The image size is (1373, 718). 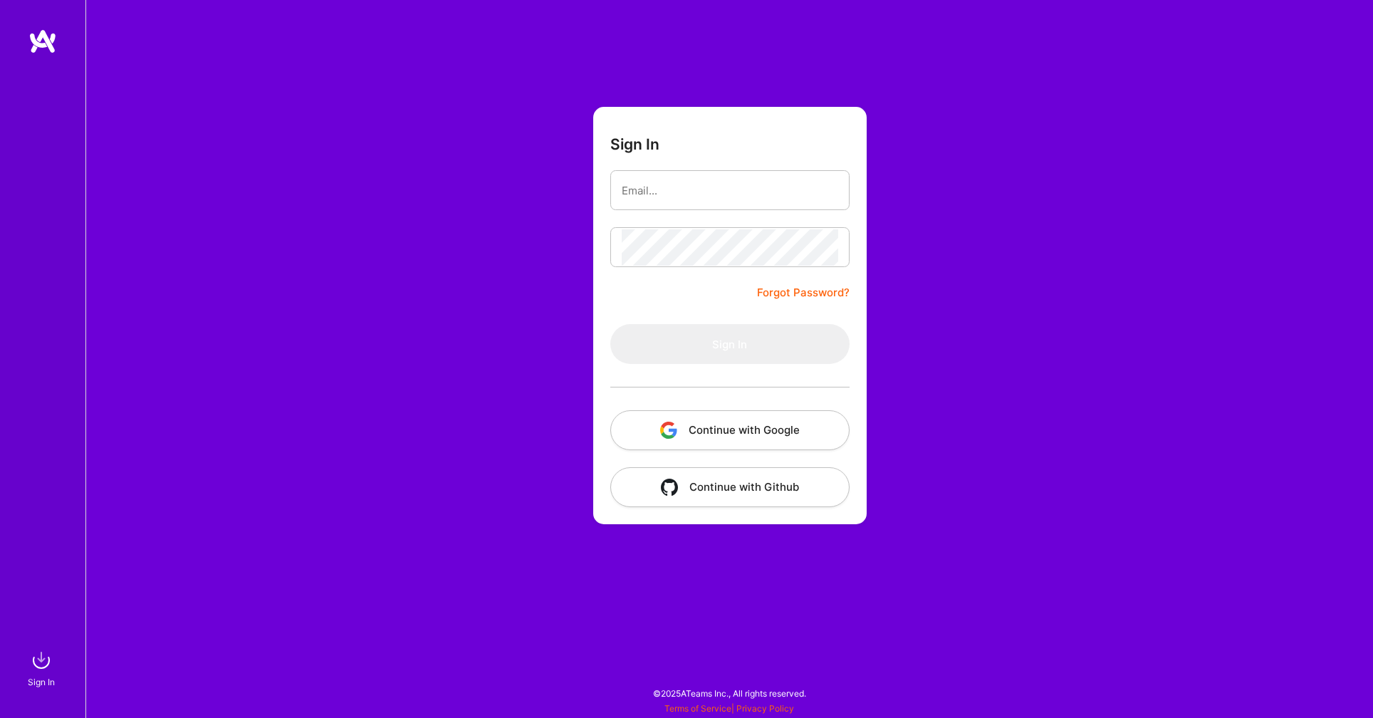 I want to click on button: Continue with Github, so click(x=730, y=487).